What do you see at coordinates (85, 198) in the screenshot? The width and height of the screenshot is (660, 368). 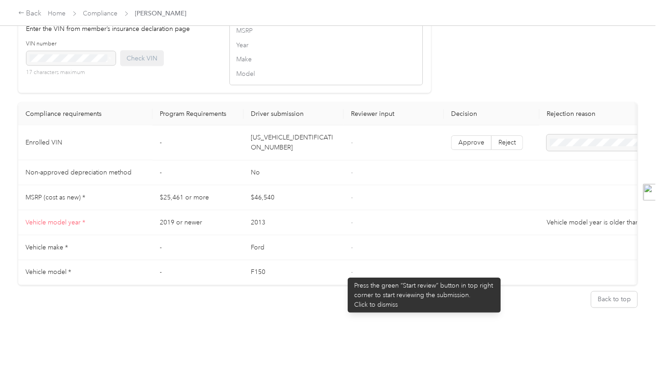 I see `td: MSRP (cost as new) *` at bounding box center [85, 198].